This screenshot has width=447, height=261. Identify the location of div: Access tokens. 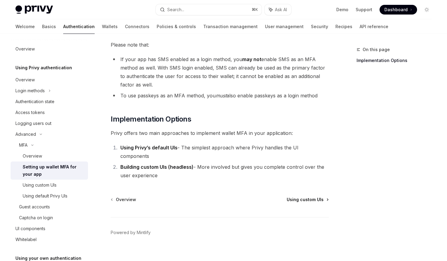
(30, 113).